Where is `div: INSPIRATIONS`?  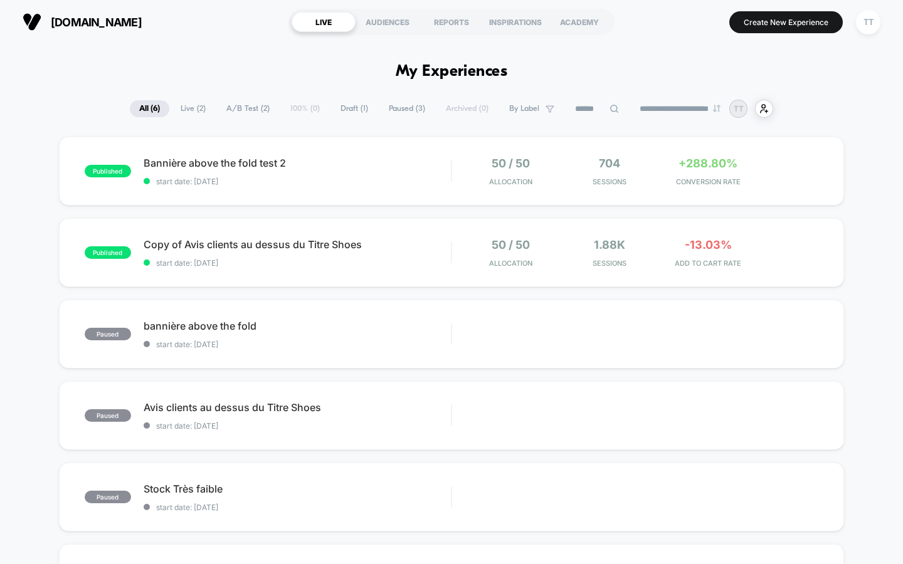
div: INSPIRATIONS is located at coordinates (515, 22).